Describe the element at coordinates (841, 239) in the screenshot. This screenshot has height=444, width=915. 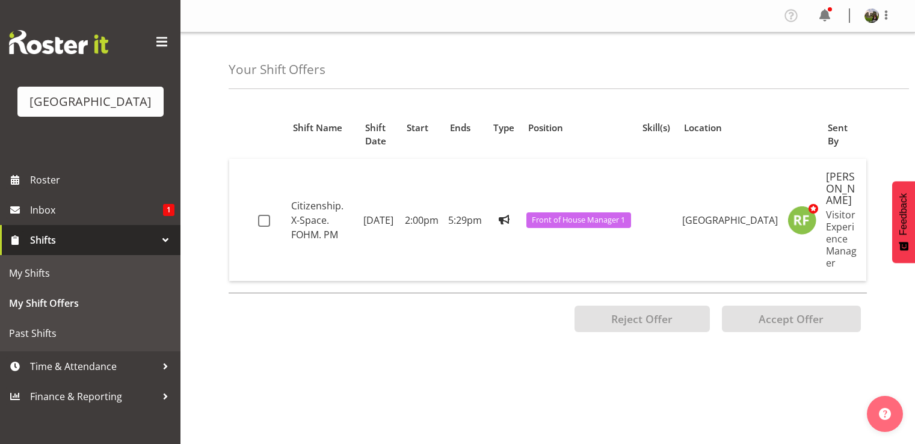
I see `p: Visitor Experience Manager` at that location.